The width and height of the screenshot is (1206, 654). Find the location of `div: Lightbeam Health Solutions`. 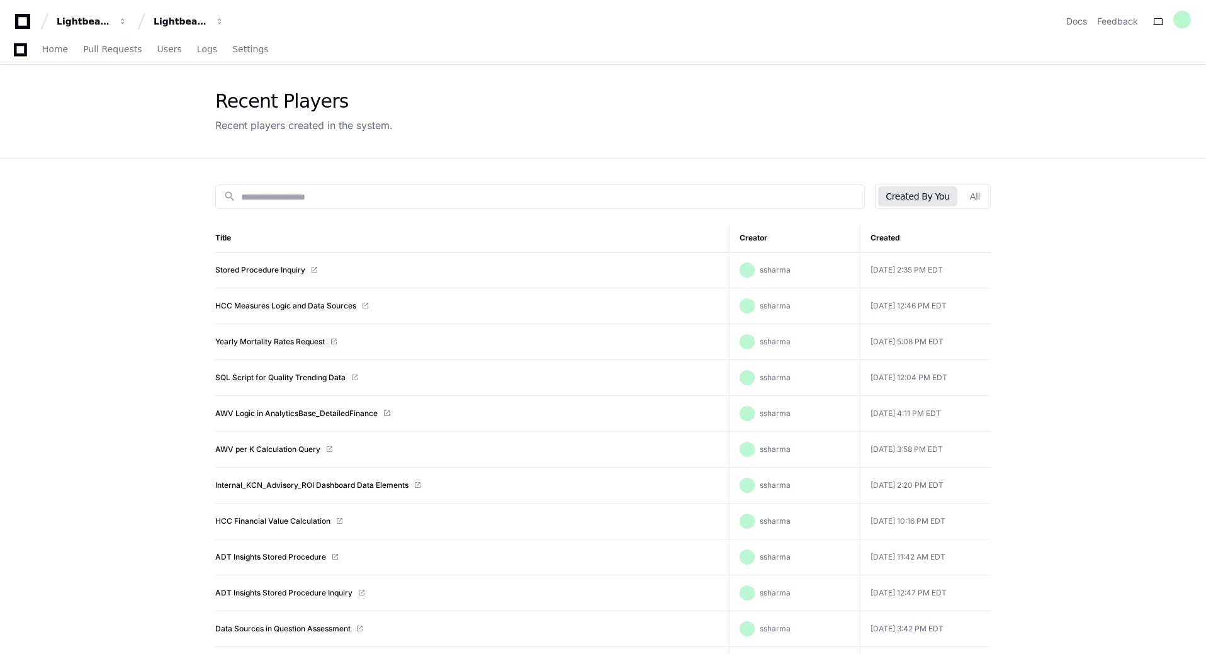

div: Lightbeam Health Solutions is located at coordinates (181, 21).